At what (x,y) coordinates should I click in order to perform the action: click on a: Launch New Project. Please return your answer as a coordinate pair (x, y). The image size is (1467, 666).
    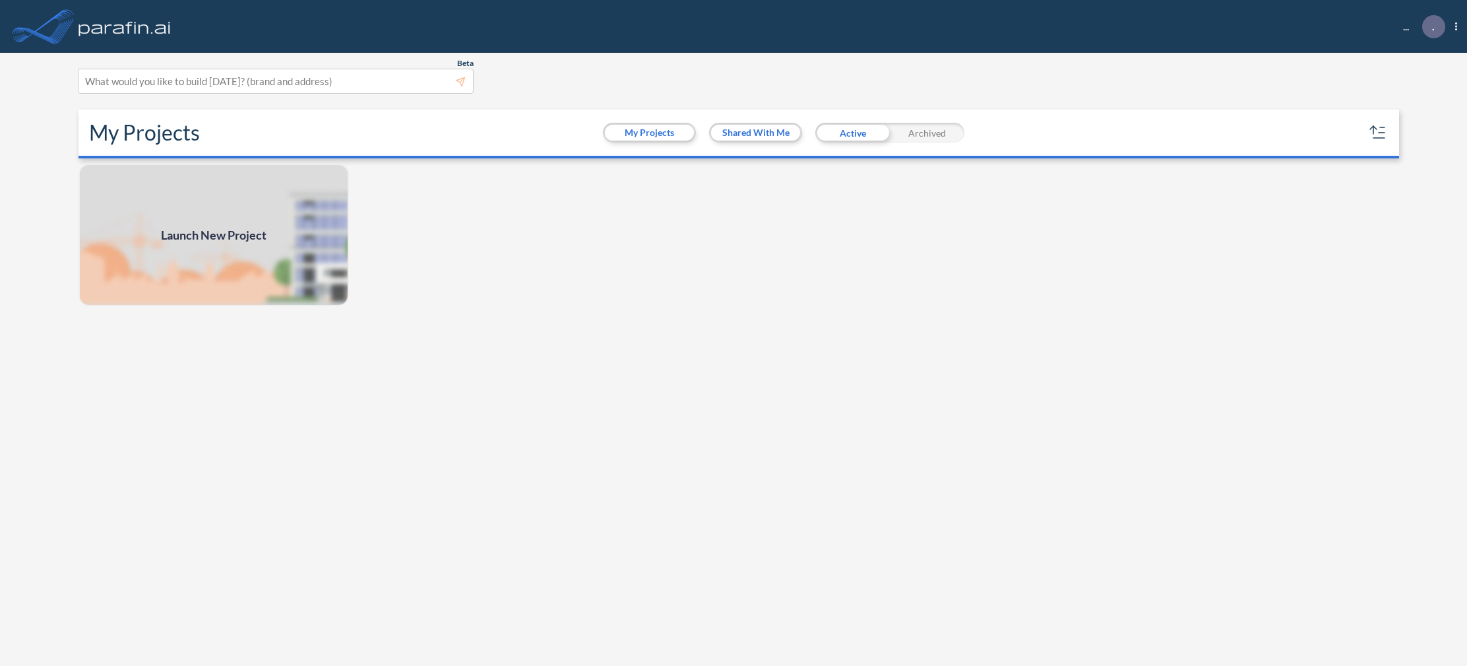
    Looking at the image, I should click on (214, 235).